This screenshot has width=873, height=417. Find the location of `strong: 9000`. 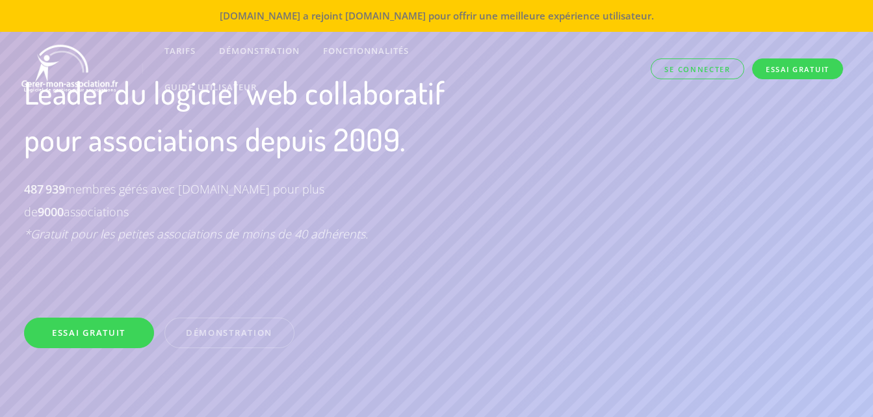

strong: 9000 is located at coordinates (51, 212).